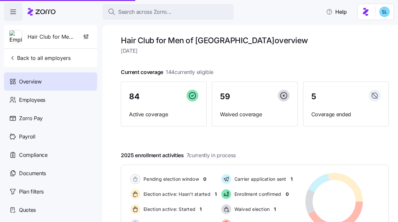 The image size is (398, 222). Describe the element at coordinates (31, 118) in the screenshot. I see `span: Zorro Pay` at that location.